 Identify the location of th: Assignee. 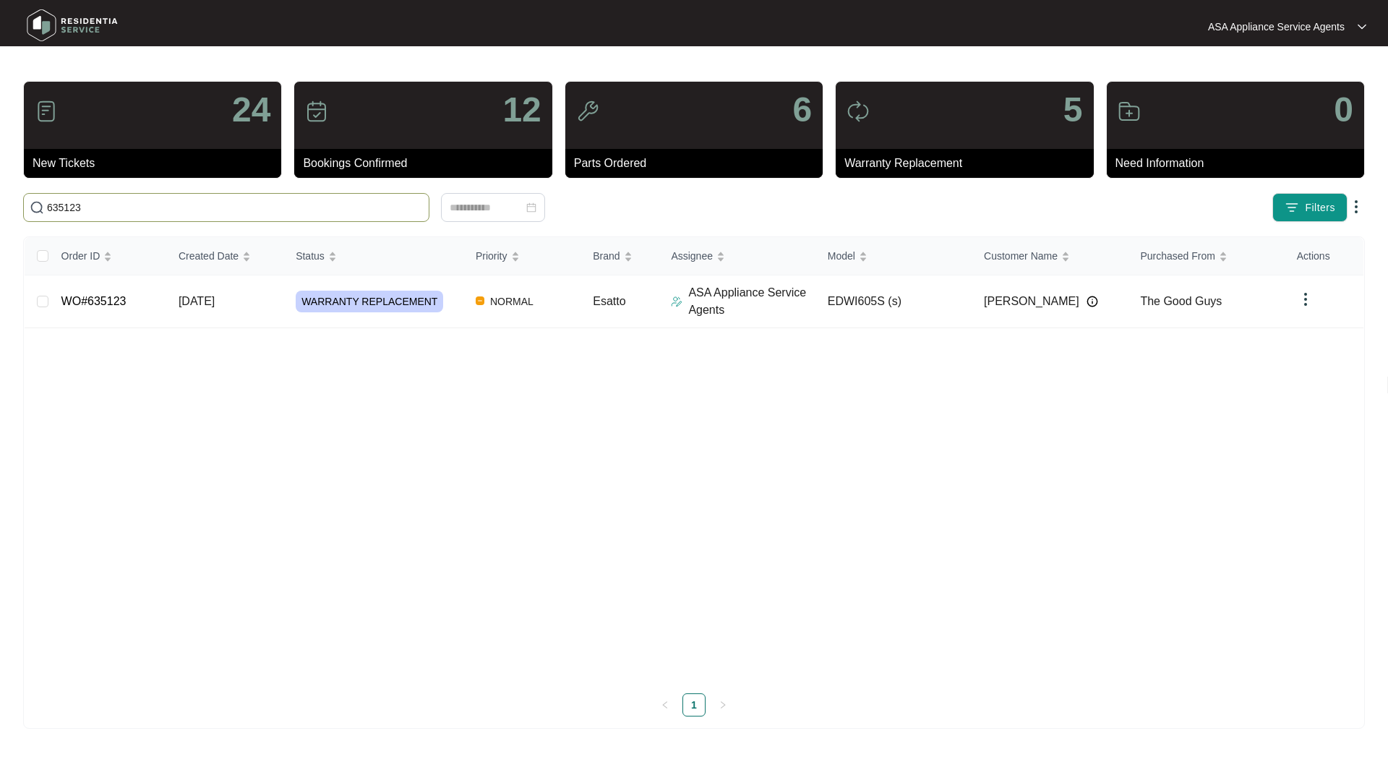
(737, 256).